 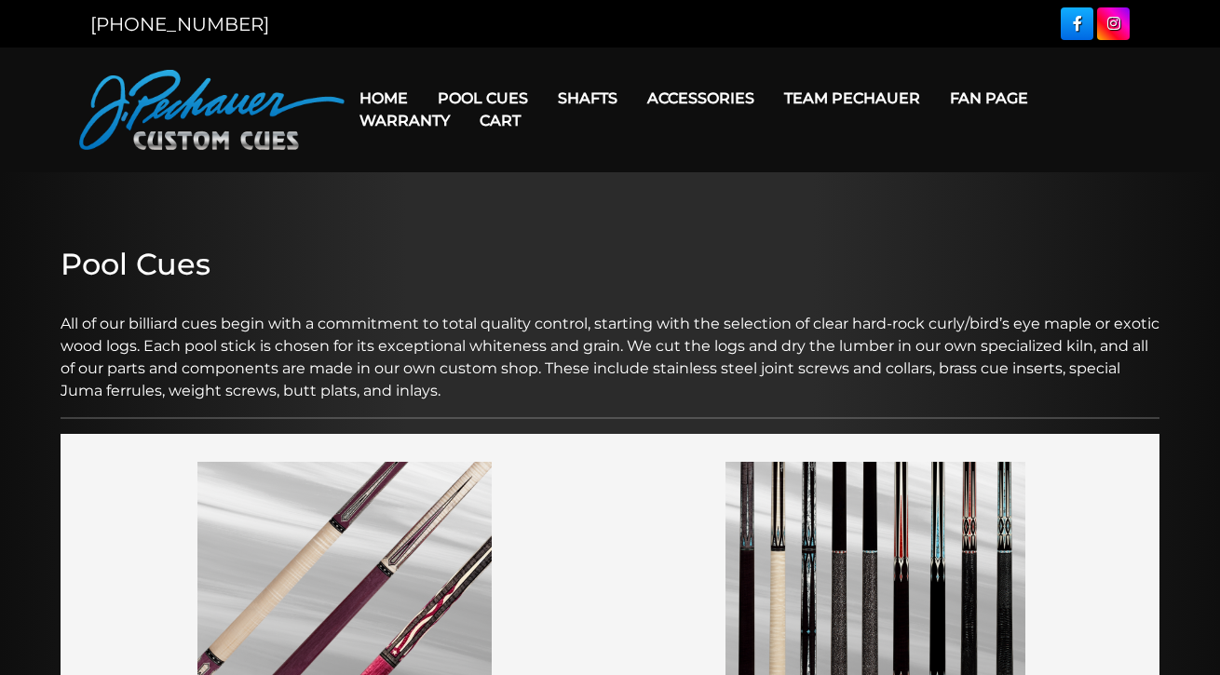 I want to click on a: Fan Page, so click(x=989, y=98).